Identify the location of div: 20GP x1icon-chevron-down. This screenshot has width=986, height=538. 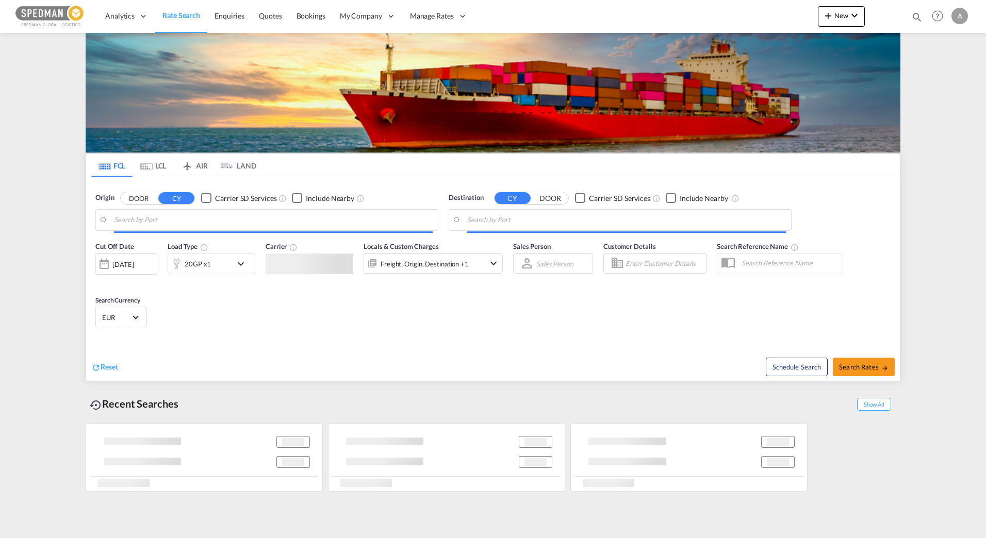
(211, 264).